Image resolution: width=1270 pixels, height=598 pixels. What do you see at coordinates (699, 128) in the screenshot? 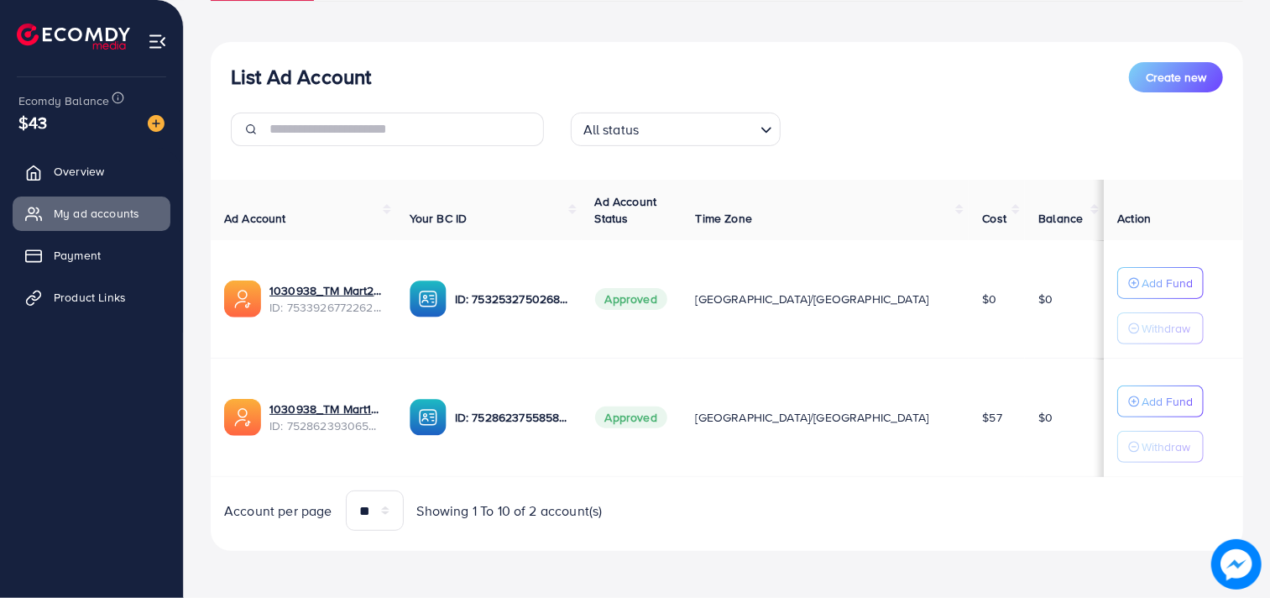
I see `input: Search for option` at bounding box center [699, 128].